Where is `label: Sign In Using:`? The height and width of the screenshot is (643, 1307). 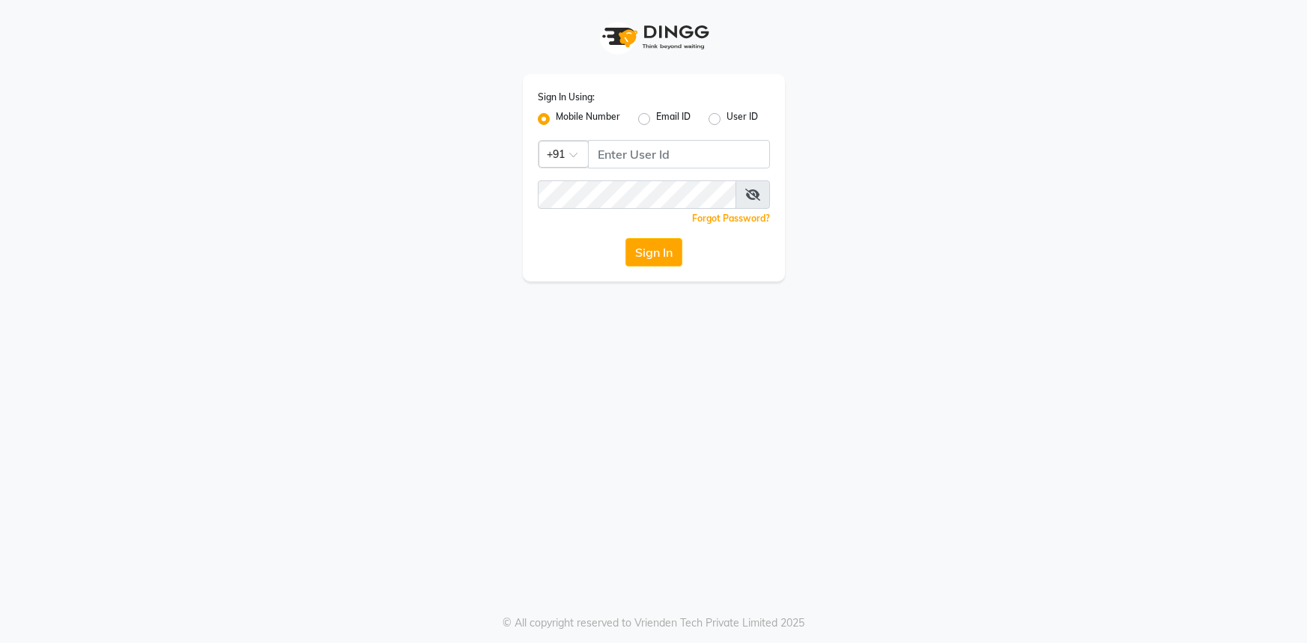
label: Sign In Using: is located at coordinates (566, 97).